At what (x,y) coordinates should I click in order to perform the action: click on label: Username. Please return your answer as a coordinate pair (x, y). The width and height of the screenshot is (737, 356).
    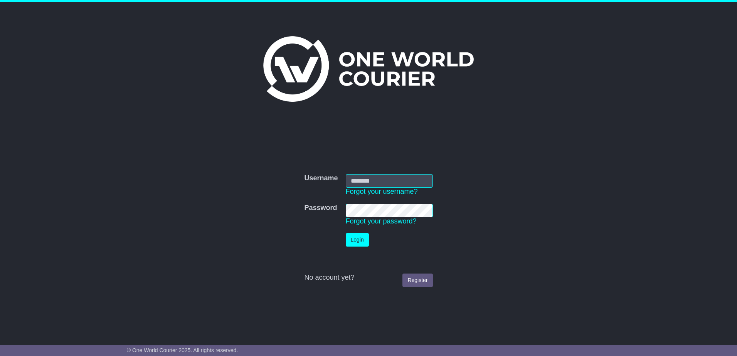
    Looking at the image, I should click on (321, 178).